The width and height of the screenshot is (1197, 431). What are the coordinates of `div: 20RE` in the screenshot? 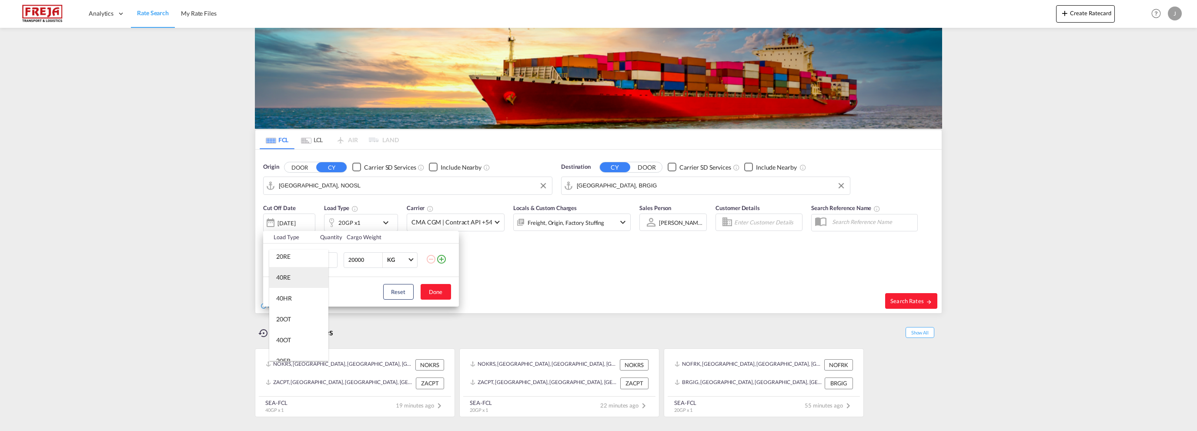 It's located at (283, 257).